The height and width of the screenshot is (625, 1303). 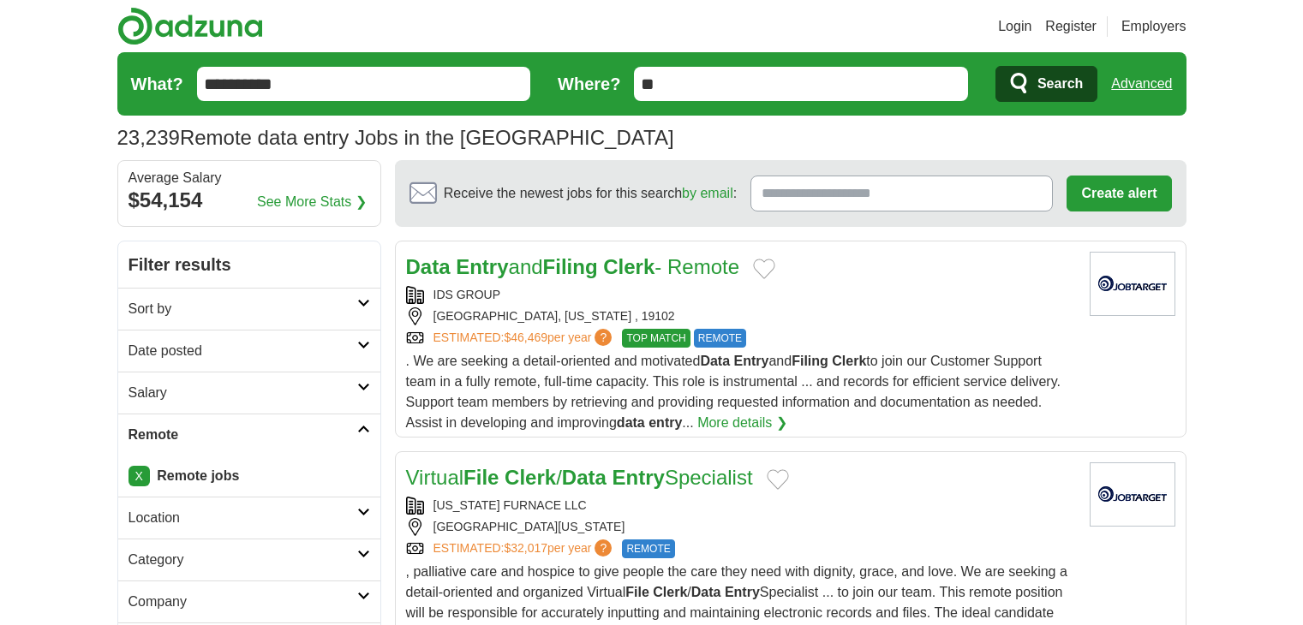 What do you see at coordinates (242, 351) in the screenshot?
I see `h2: Date posted` at bounding box center [242, 351].